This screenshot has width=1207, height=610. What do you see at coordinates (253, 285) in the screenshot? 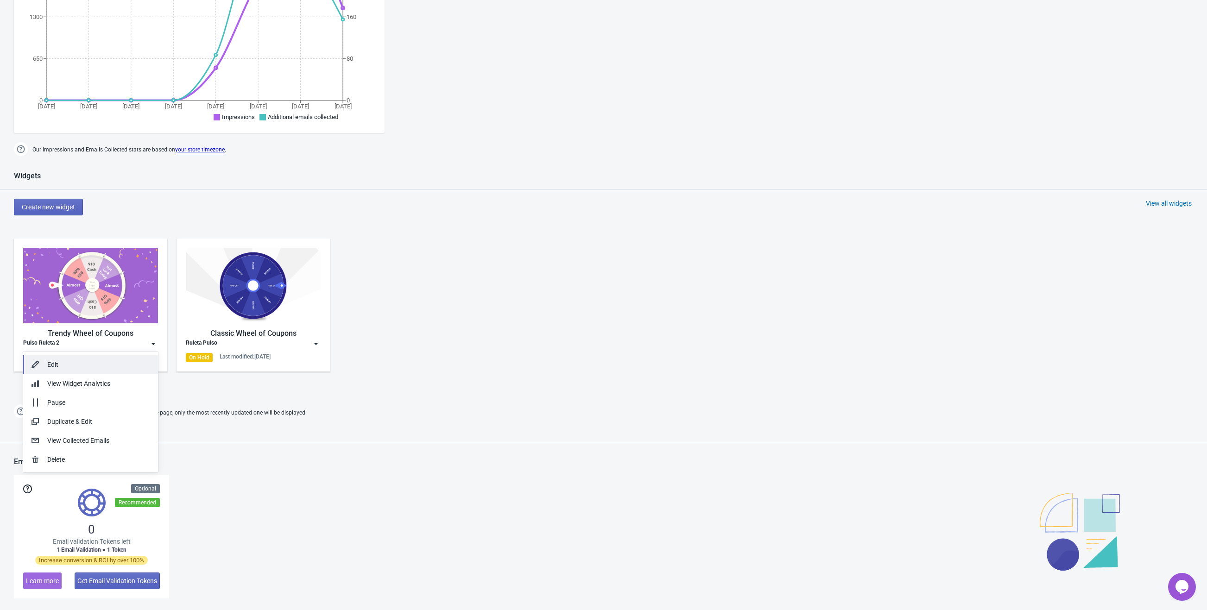
I see `img: classic_game.jpg` at bounding box center [253, 285].